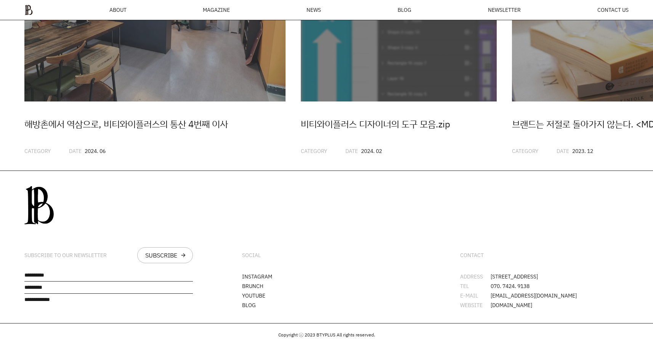 Image resolution: width=653 pixels, height=346 pixels. Describe the element at coordinates (253, 295) in the screenshot. I see `a: YOUTUBE` at that location.